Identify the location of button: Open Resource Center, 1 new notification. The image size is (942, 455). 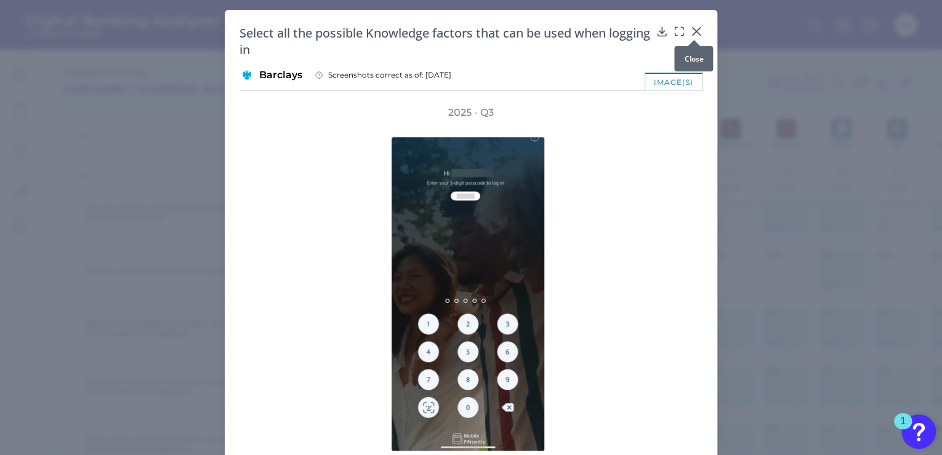
(919, 432).